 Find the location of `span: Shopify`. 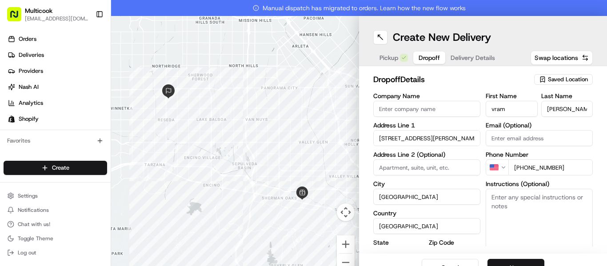

span: Shopify is located at coordinates (28, 119).